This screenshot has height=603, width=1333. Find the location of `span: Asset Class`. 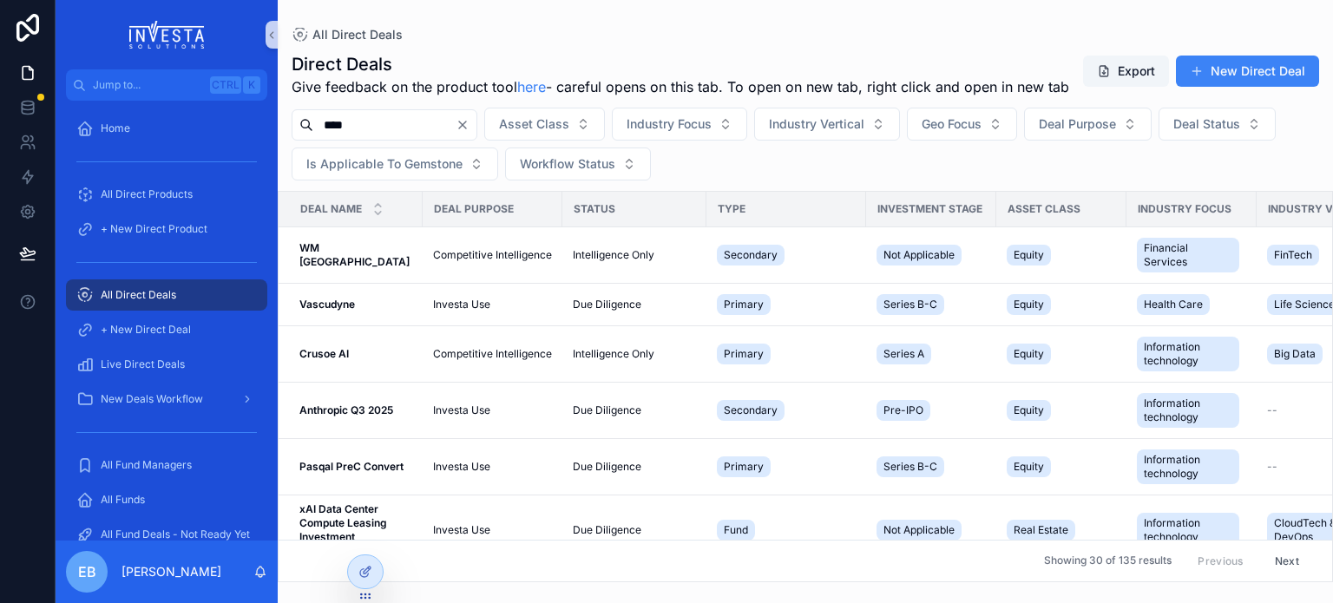

span: Asset Class is located at coordinates (1044, 209).